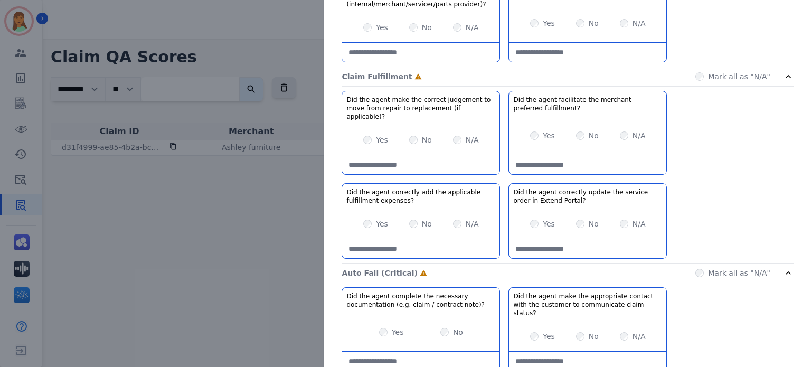 The image size is (811, 367). What do you see at coordinates (587, 305) in the screenshot?
I see `h3: Did the agent make the appropriate contact with the customer to communicate claim status?` at bounding box center [587, 305].